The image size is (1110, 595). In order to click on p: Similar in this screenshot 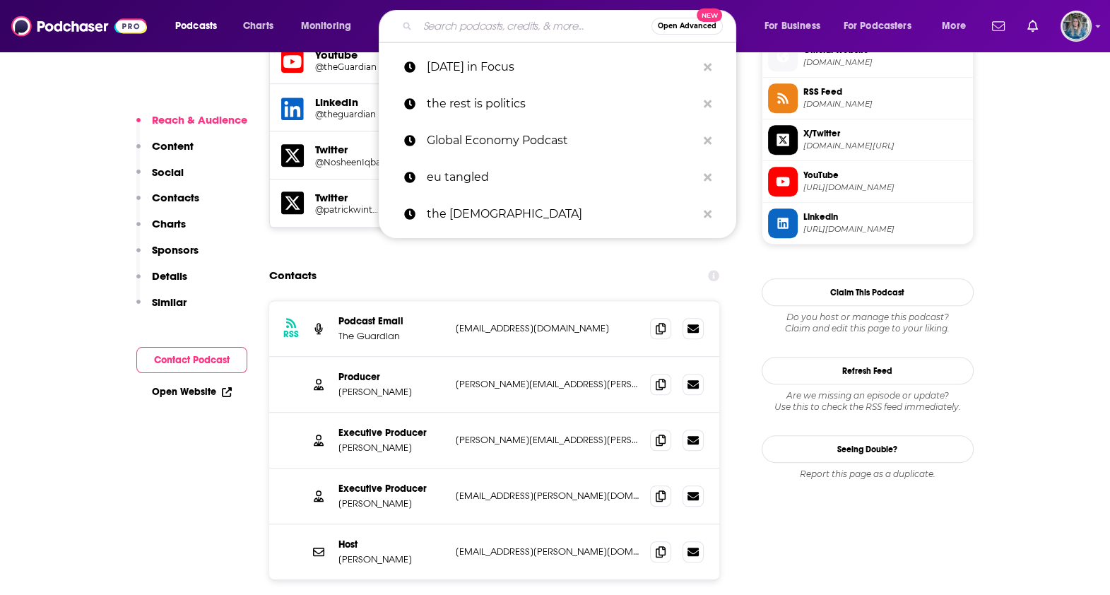, I will do `click(169, 302)`.